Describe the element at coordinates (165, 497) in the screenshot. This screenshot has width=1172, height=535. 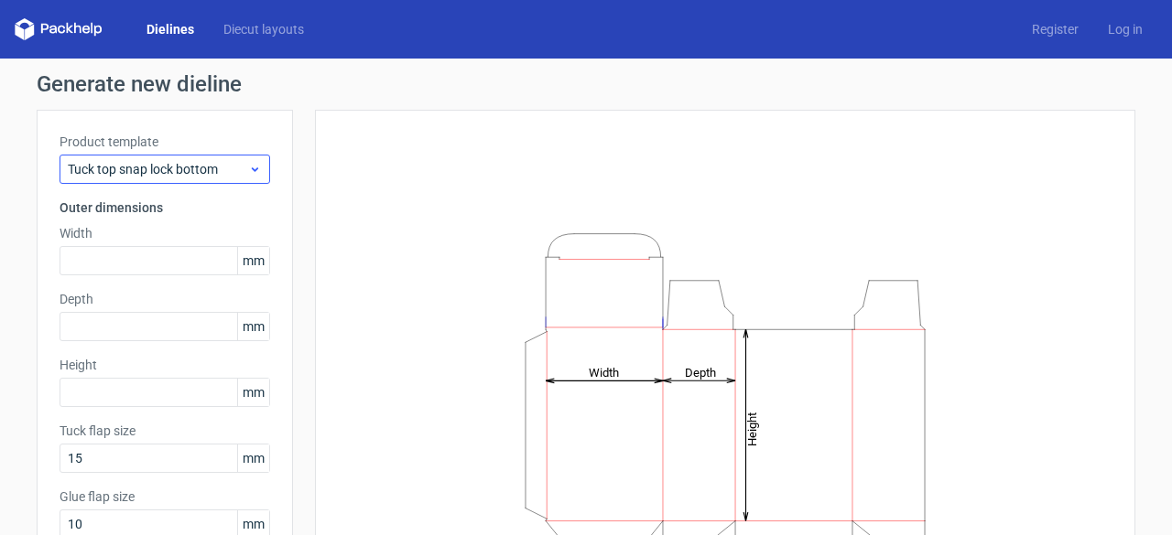
I see `label: Glue flap size` at that location.